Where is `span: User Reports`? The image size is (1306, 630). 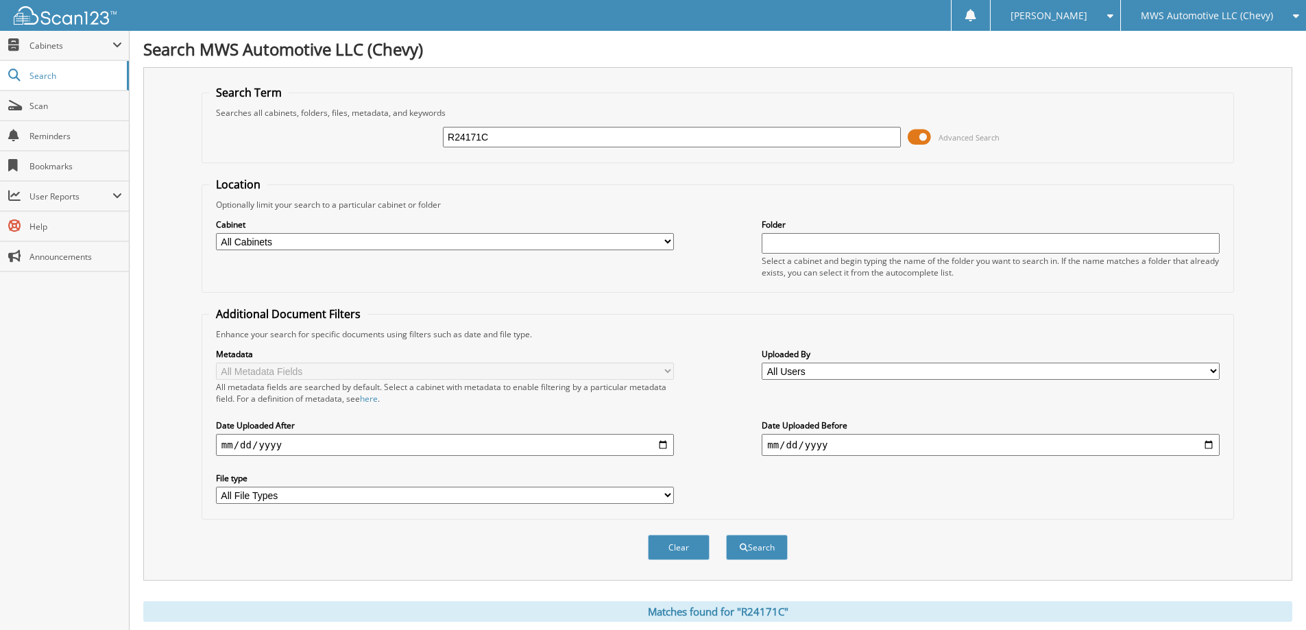
span: User Reports is located at coordinates (71, 196).